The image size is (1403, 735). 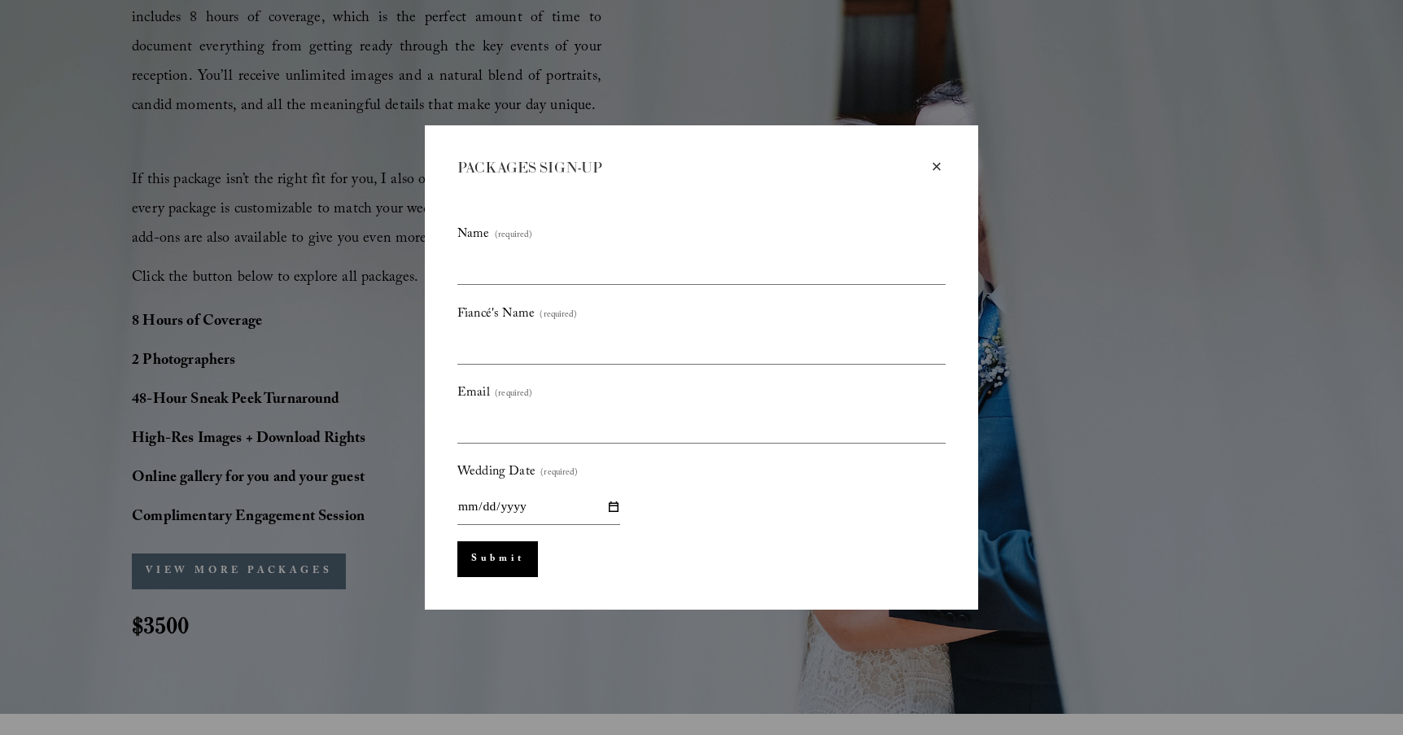 I want to click on span: Email, so click(x=474, y=393).